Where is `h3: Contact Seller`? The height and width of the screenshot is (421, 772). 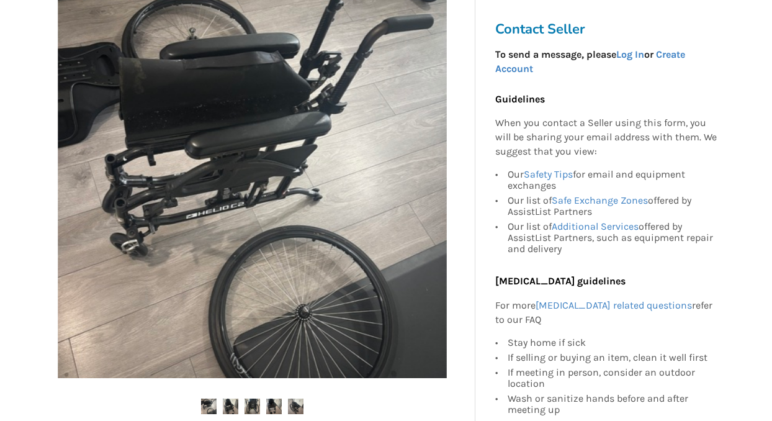
h3: Contact Seller is located at coordinates (610, 29).